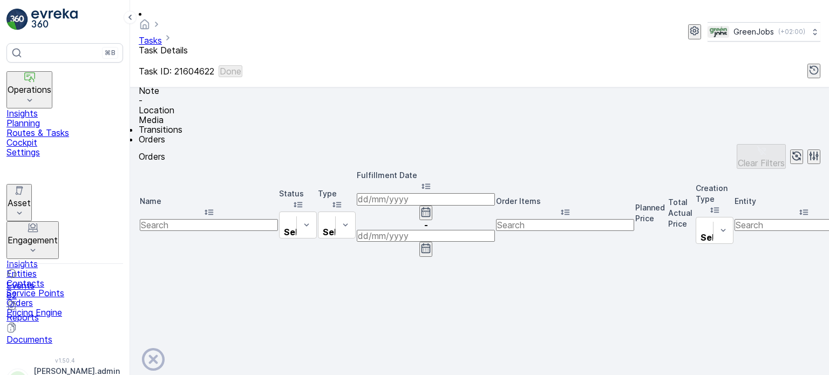 This screenshot has height=375, width=829. I want to click on a: Cockpit, so click(65, 142).